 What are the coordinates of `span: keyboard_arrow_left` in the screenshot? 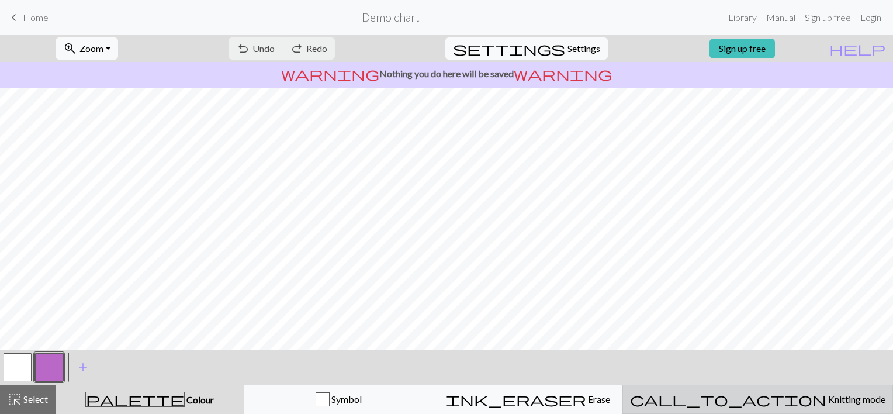 It's located at (14, 18).